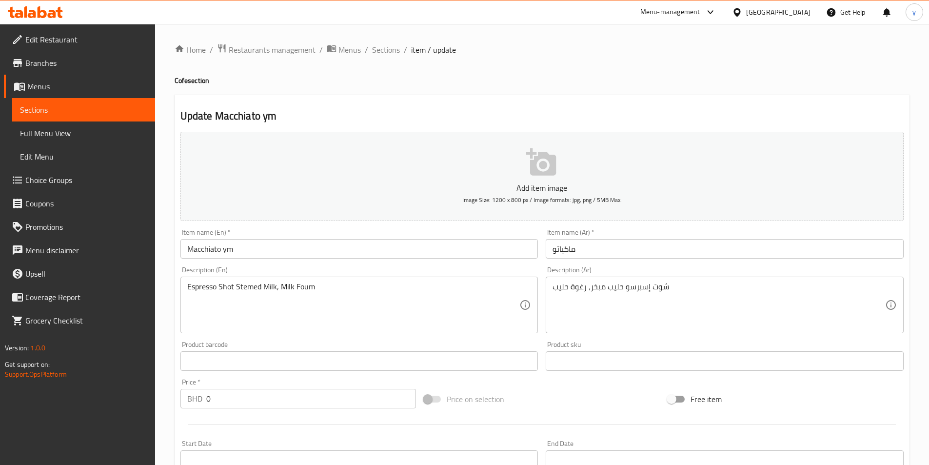  Describe the element at coordinates (79, 203) in the screenshot. I see `a: Coupons` at that location.